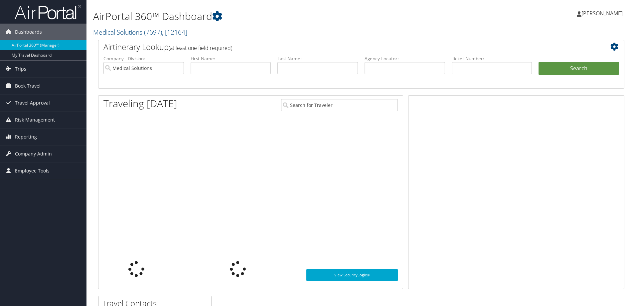 The width and height of the screenshot is (636, 306). I want to click on label: Agency Locator:, so click(405, 59).